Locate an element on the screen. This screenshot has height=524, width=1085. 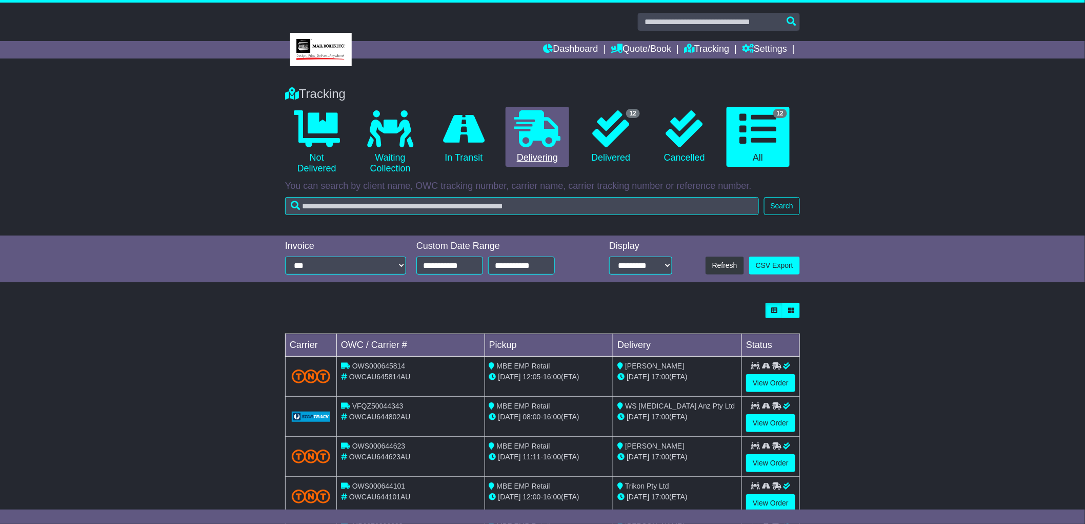
td: Delivery is located at coordinates (677, 345).